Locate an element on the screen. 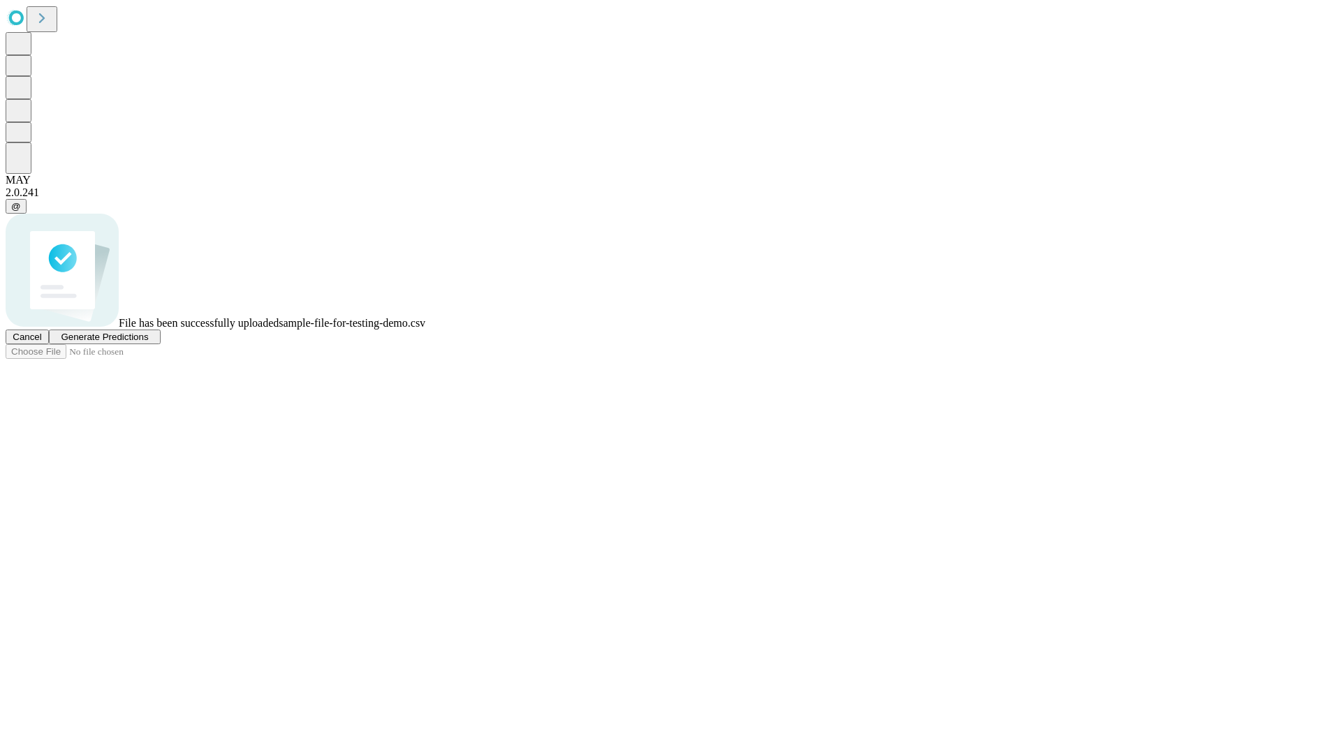  span: sample-file-for-testing-demo.csv is located at coordinates (352, 323).